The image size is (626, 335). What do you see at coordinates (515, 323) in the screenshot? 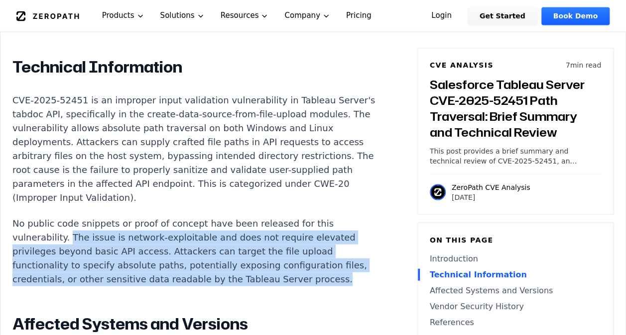
I see `a: References` at bounding box center [515, 323].